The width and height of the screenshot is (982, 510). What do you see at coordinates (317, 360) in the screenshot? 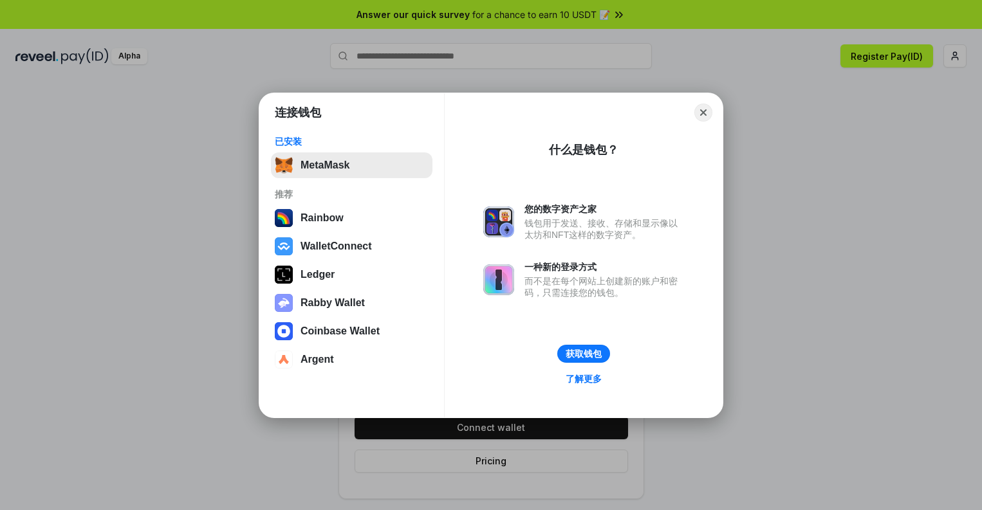
I see `div: Argent` at bounding box center [317, 360].